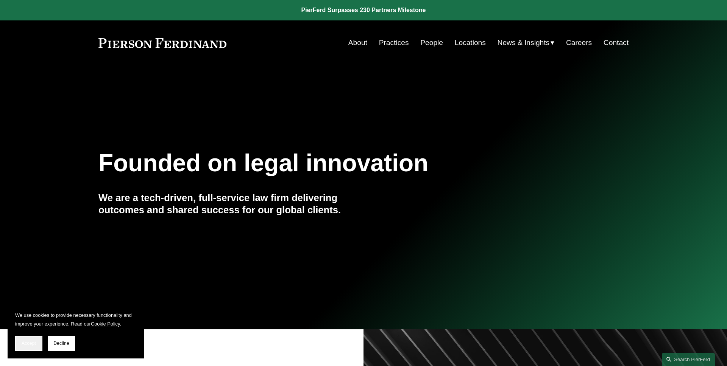 The height and width of the screenshot is (366, 727). Describe the element at coordinates (688, 360) in the screenshot. I see `a: Search this site` at that location.